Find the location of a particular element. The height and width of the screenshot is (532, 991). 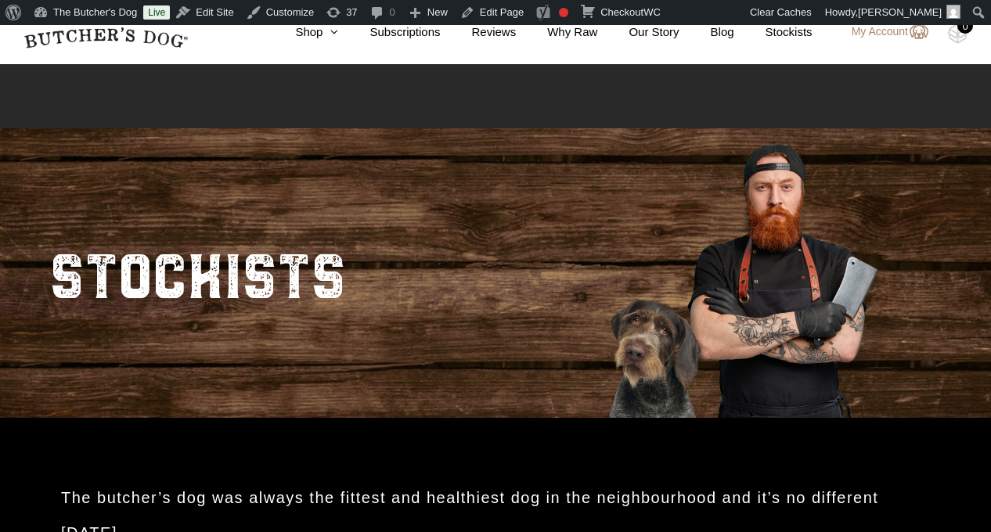

a: Live is located at coordinates (156, 13).